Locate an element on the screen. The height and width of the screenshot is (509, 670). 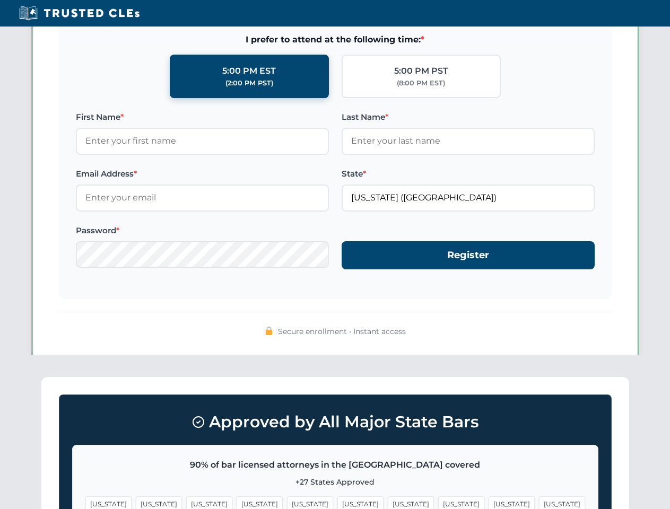
input: Enter your email is located at coordinates (202, 198).